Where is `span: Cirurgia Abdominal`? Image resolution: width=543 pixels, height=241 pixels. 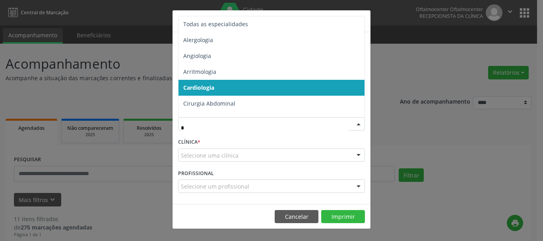
span: Cirurgia Abdominal is located at coordinates (209, 103).